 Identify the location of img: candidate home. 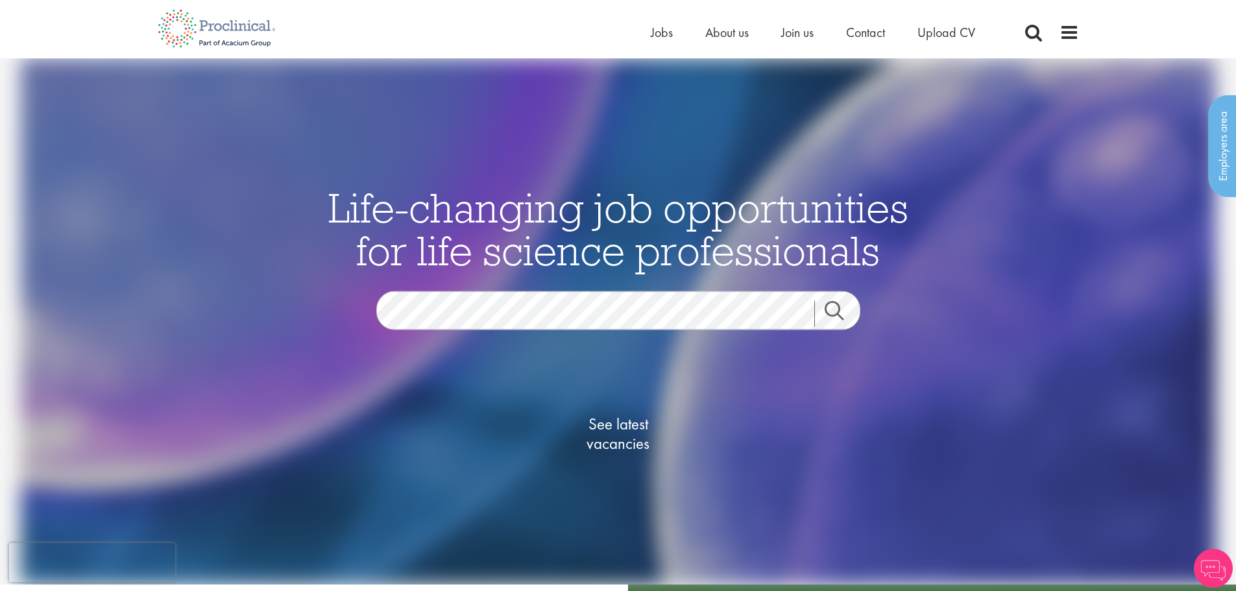
(617, 321).